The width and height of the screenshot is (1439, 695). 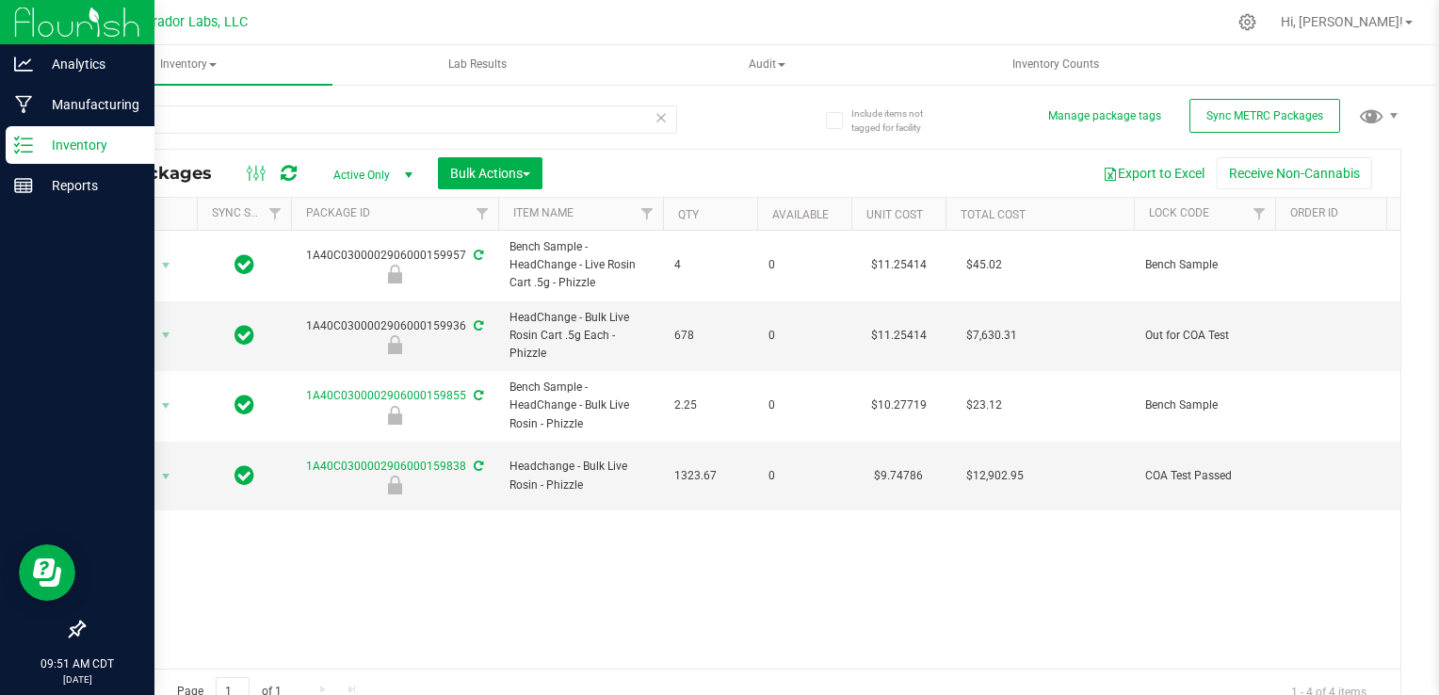 I want to click on span: Bench Sample - HeadChange - Bulk Live Rosin - Phizzle, so click(x=580, y=406).